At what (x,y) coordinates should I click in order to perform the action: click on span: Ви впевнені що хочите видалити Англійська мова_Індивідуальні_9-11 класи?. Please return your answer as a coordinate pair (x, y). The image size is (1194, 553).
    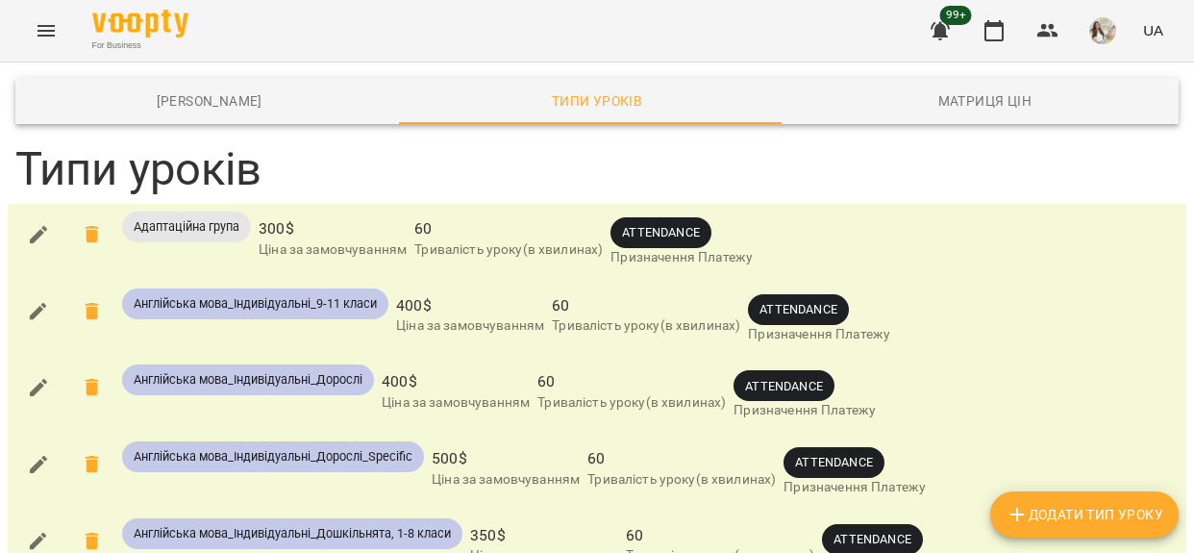
    Looking at the image, I should click on (92, 311).